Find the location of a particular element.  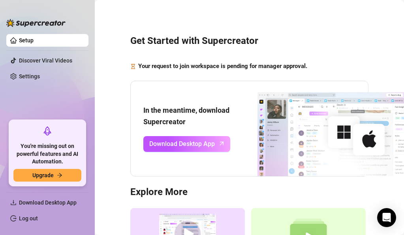

strong: In the meantime, download Supercreator is located at coordinates (186, 115).